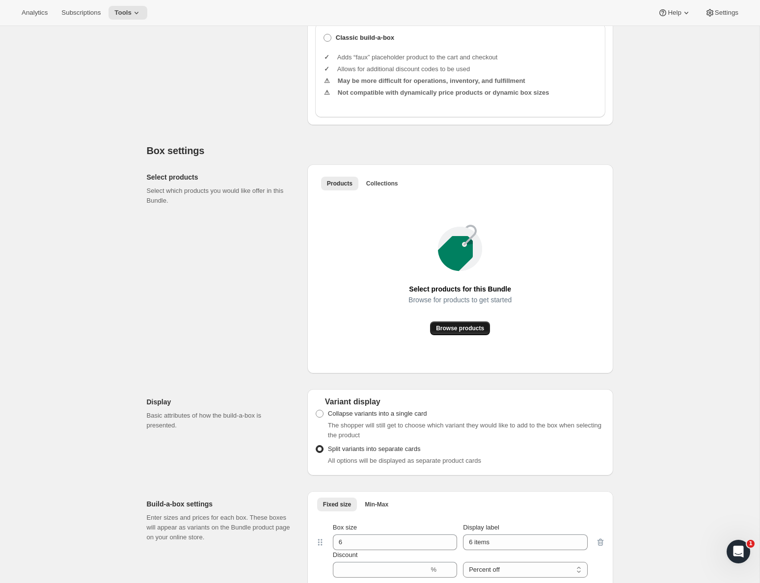  I want to click on input: Display label, so click(525, 543).